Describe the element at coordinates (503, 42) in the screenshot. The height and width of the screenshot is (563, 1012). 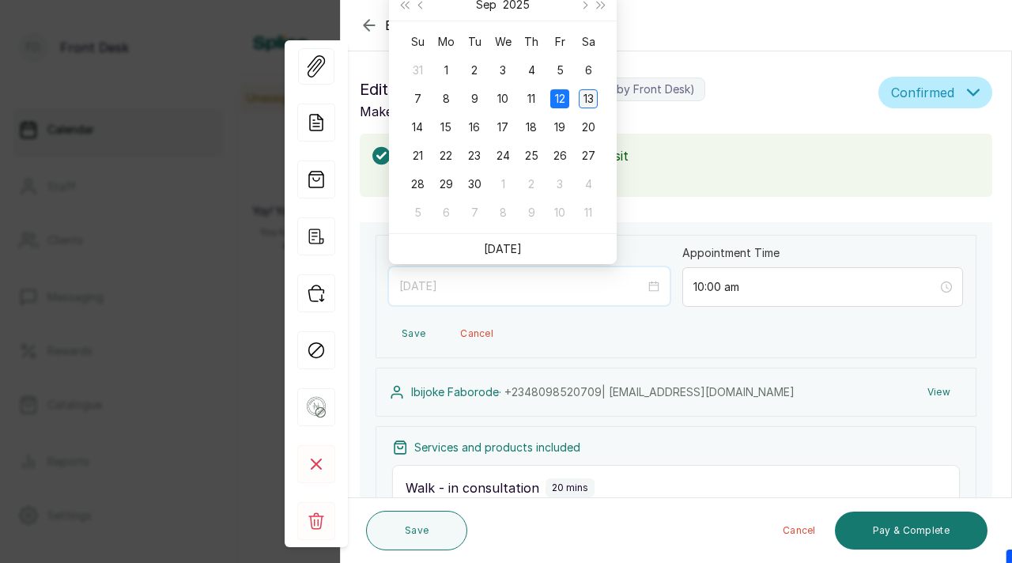
I see `th: We` at that location.